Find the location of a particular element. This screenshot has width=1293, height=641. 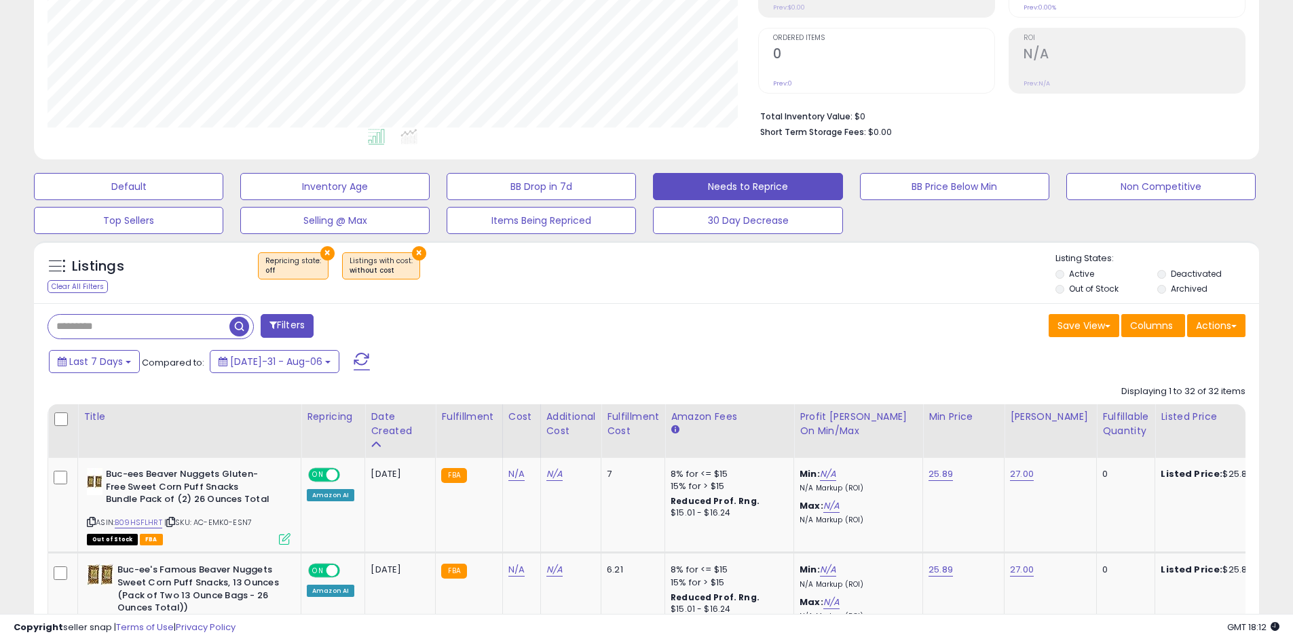

div: Title is located at coordinates (189, 417).